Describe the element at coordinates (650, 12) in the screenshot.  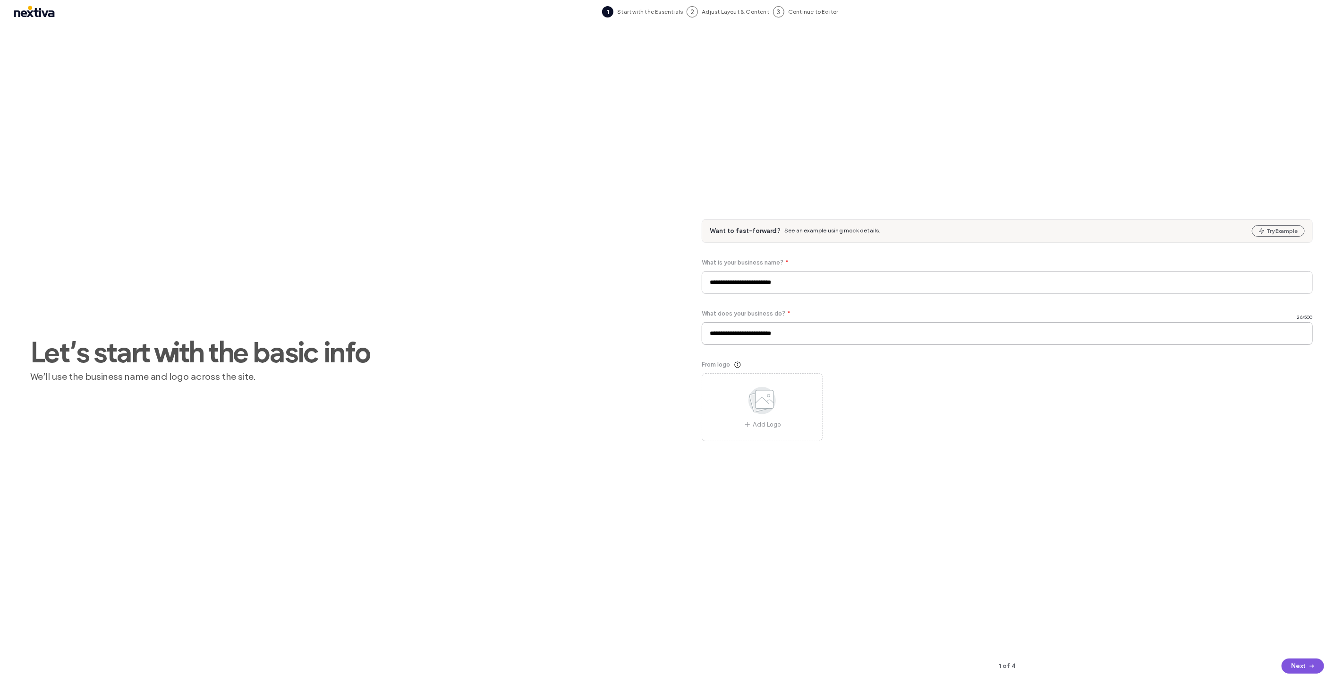
I see `span: Start with the Essentials` at that location.